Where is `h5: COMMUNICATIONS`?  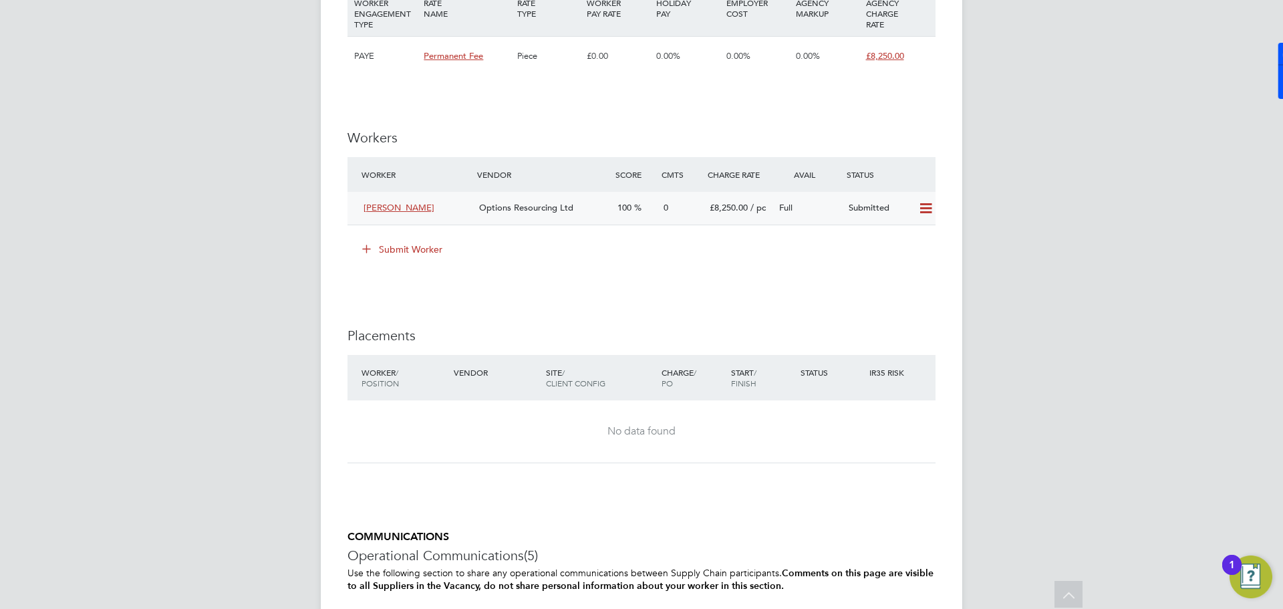 h5: COMMUNICATIONS is located at coordinates (641, 536).